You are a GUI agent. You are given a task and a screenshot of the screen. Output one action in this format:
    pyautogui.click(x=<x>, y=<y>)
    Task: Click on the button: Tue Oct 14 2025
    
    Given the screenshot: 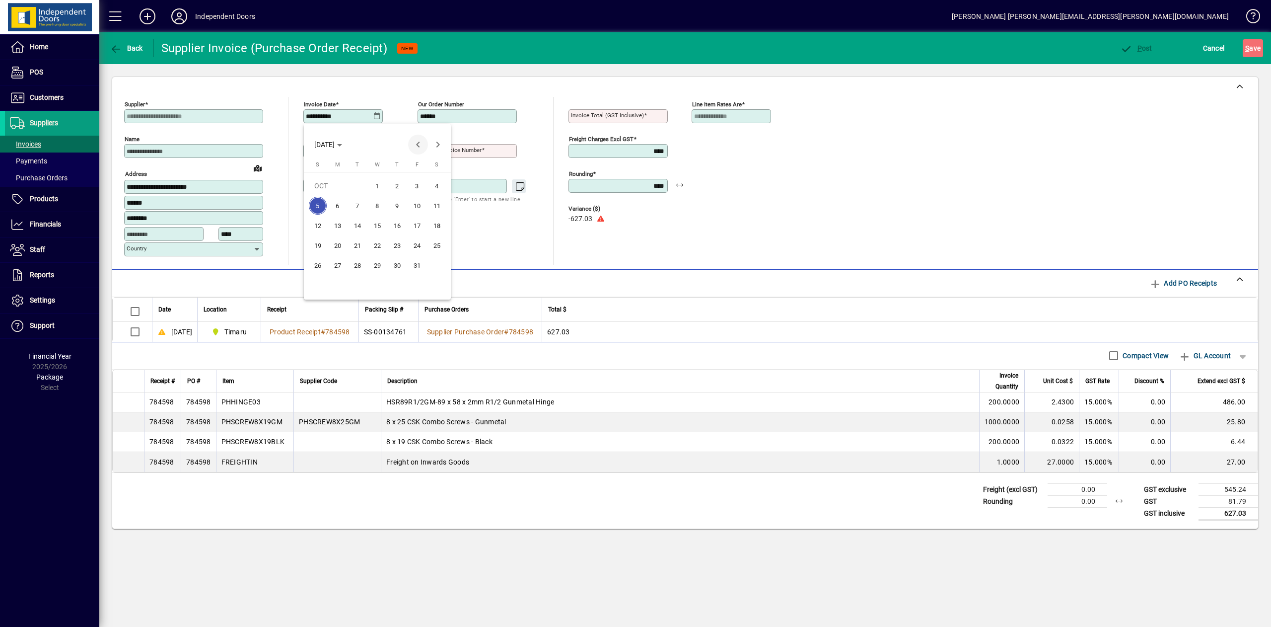 What is the action you would take?
    pyautogui.click(x=358, y=225)
    